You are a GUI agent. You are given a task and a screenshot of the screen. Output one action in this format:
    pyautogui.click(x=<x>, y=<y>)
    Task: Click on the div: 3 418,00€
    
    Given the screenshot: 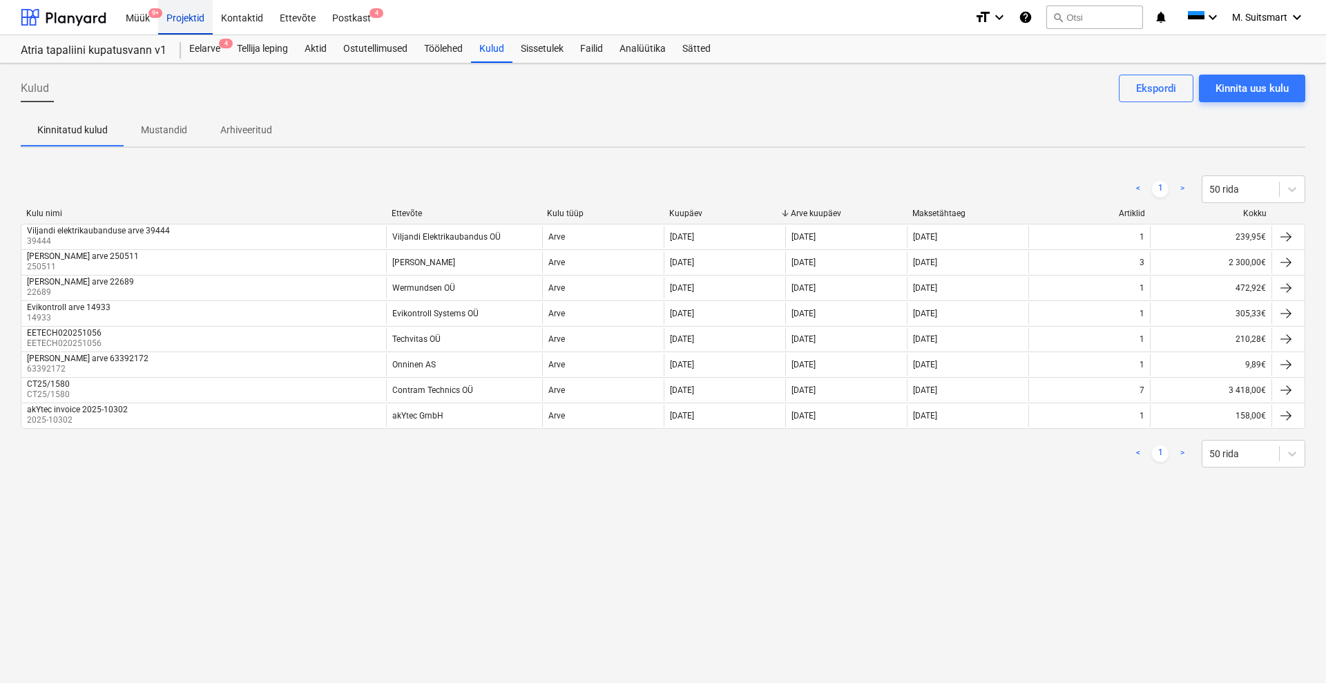 What is the action you would take?
    pyautogui.click(x=1210, y=390)
    